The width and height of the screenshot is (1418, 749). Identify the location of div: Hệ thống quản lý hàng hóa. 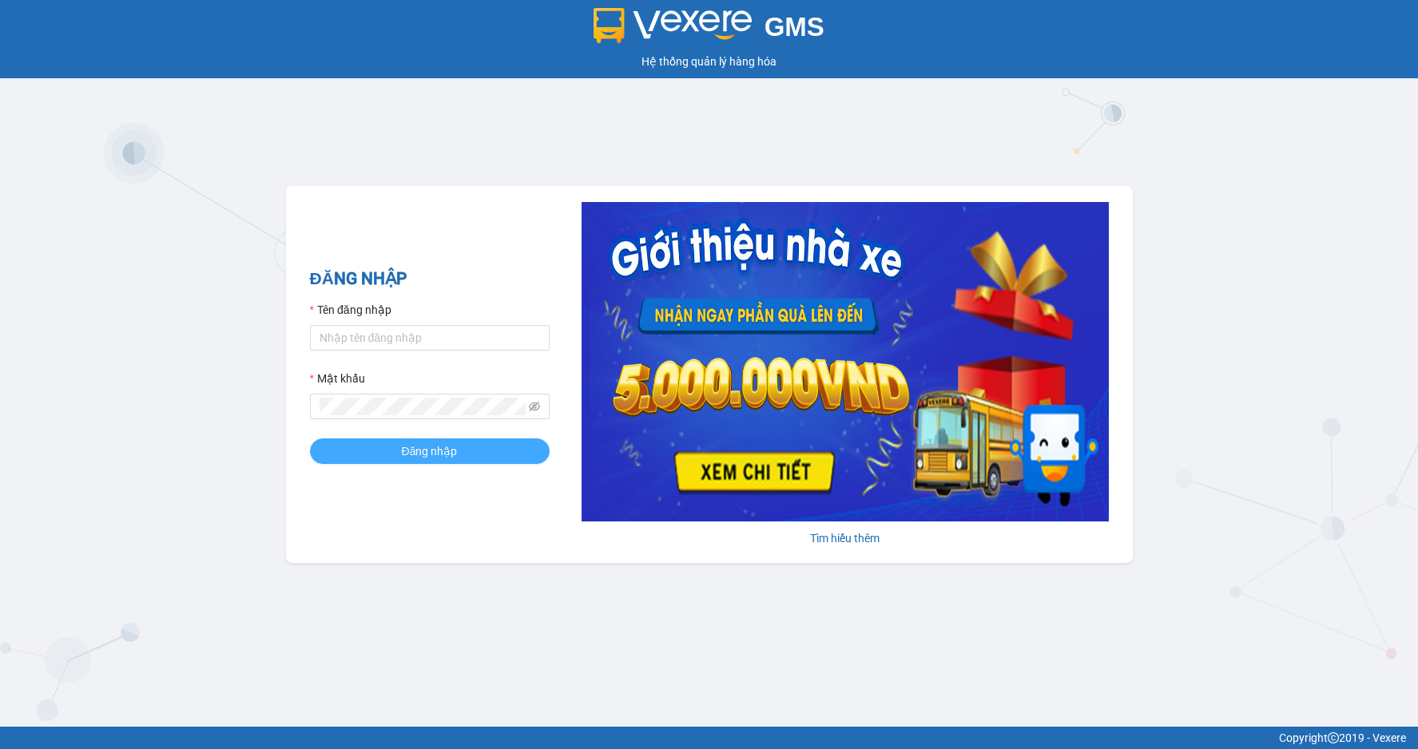
(708, 61).